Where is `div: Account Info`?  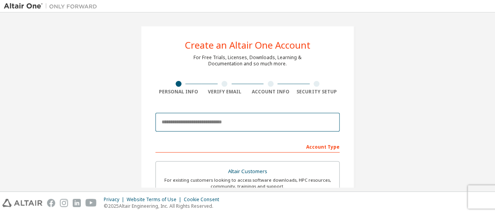 div: Account Info is located at coordinates (270, 92).